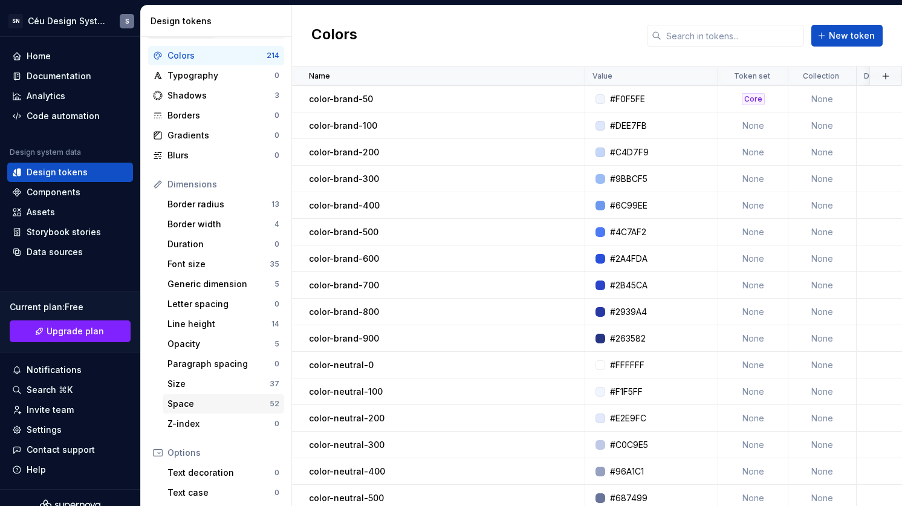 This screenshot has height=506, width=902. What do you see at coordinates (221, 284) in the screenshot?
I see `div: Generic dimension` at bounding box center [221, 284].